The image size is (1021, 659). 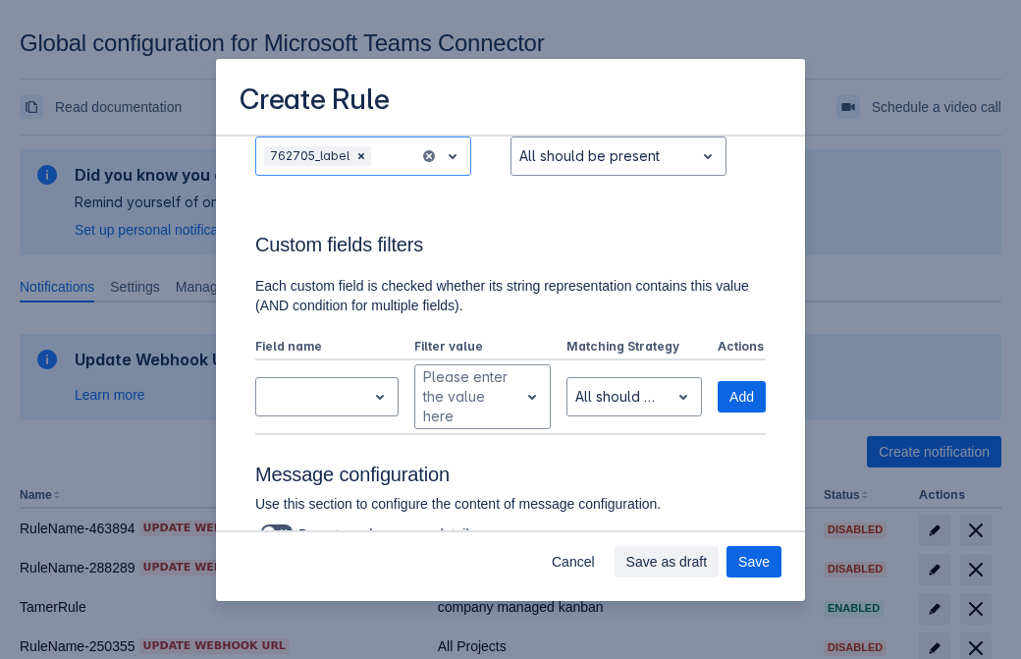 I want to click on button: Save, so click(x=754, y=561).